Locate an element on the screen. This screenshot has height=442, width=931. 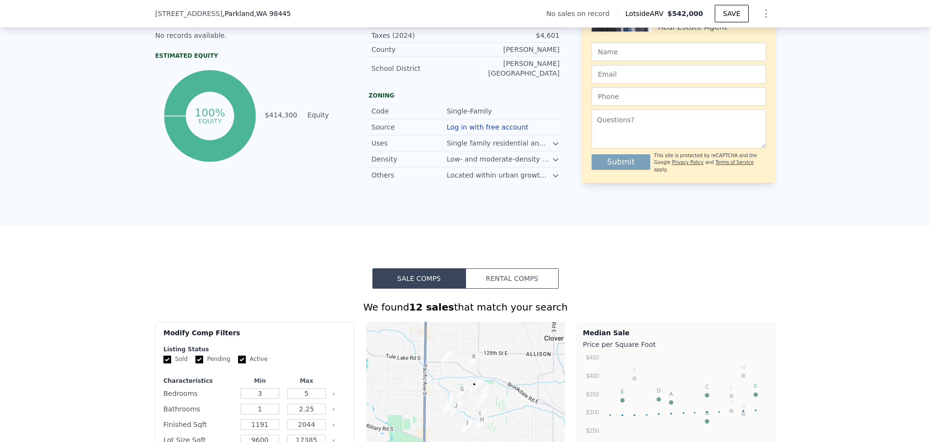
div: Listing Status is located at coordinates (255, 349).